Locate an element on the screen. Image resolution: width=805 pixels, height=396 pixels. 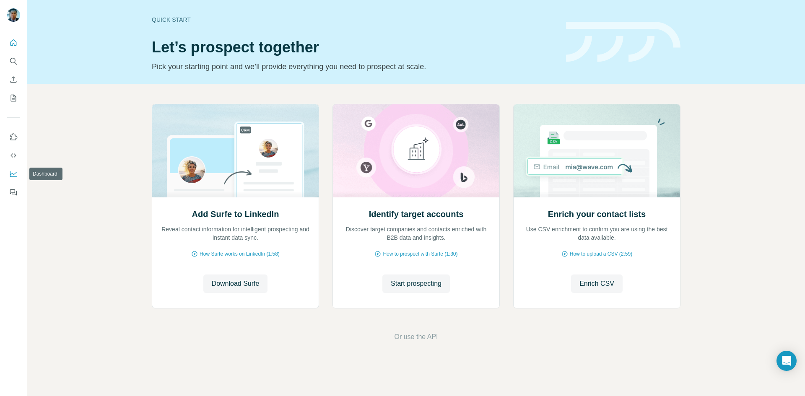
p: Reveal contact information for intelligent prospecting and instant data sync. is located at coordinates (235, 233).